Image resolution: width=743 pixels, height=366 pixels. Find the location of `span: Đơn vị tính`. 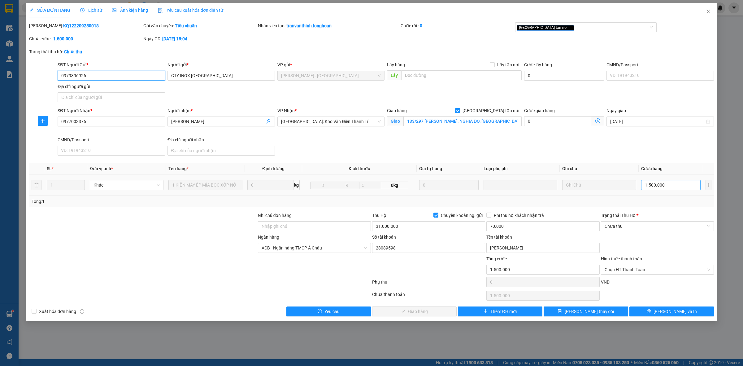

span: Đơn vị tính is located at coordinates (101, 168).